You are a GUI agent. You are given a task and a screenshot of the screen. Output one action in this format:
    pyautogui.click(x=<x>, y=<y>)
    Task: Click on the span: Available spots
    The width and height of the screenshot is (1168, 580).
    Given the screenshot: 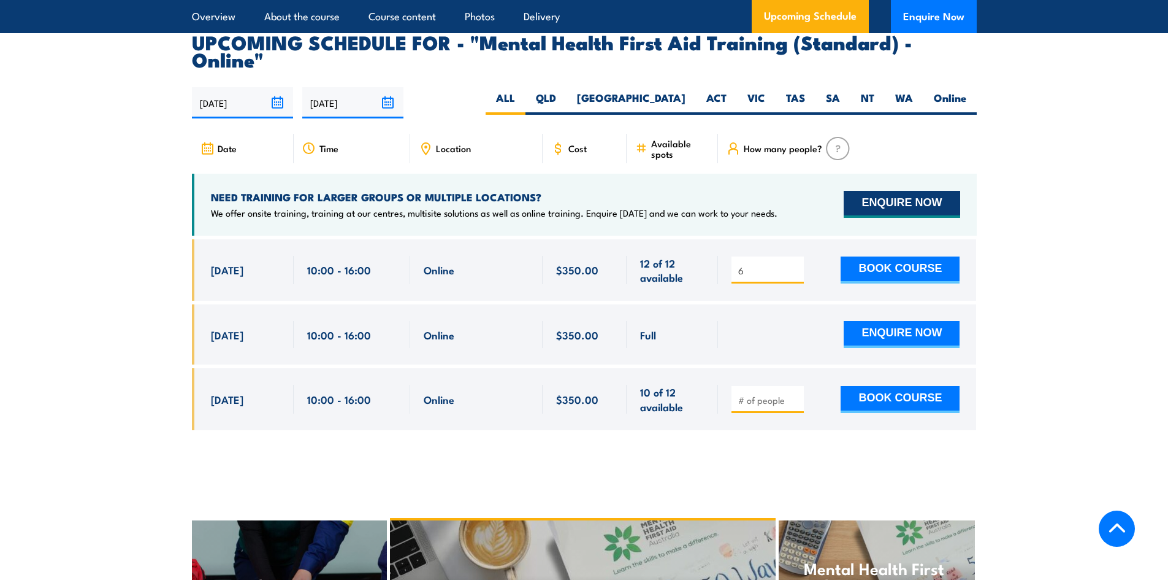 What is the action you would take?
    pyautogui.click(x=680, y=148)
    